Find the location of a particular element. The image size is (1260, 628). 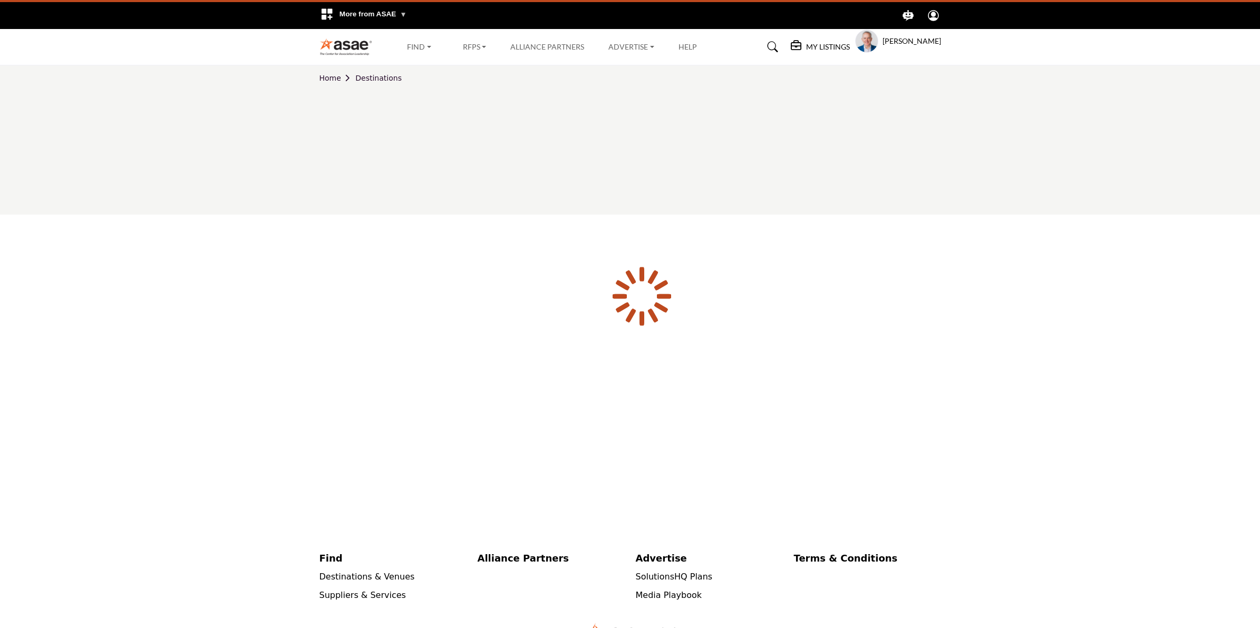

div: More from ASAE is located at coordinates (363, 15).